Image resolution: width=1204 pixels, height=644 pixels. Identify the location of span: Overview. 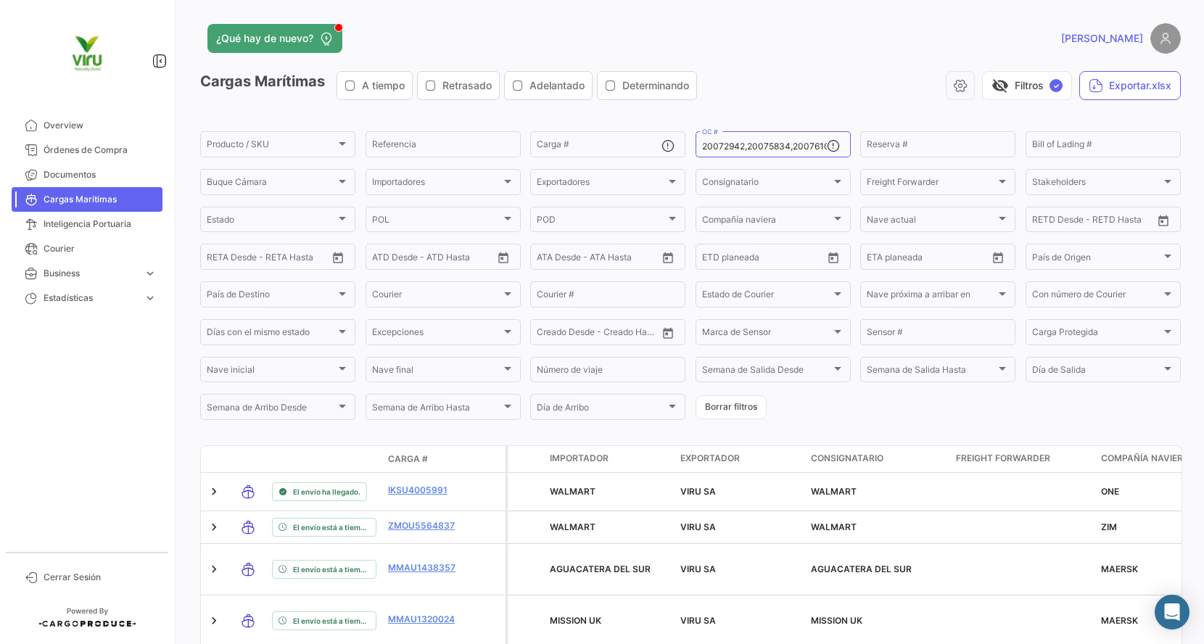
(100, 126).